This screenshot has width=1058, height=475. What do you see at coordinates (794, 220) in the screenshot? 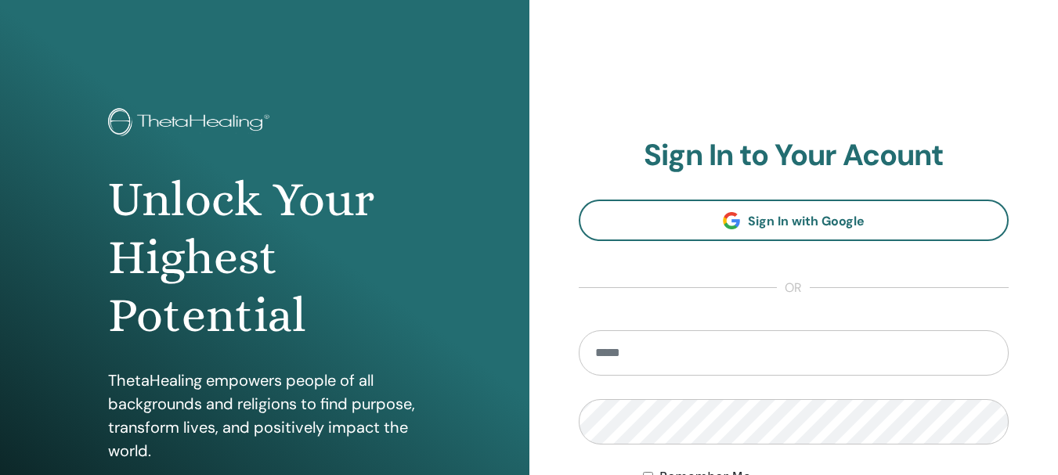
I see `a: Sign In with Google` at bounding box center [794, 220].